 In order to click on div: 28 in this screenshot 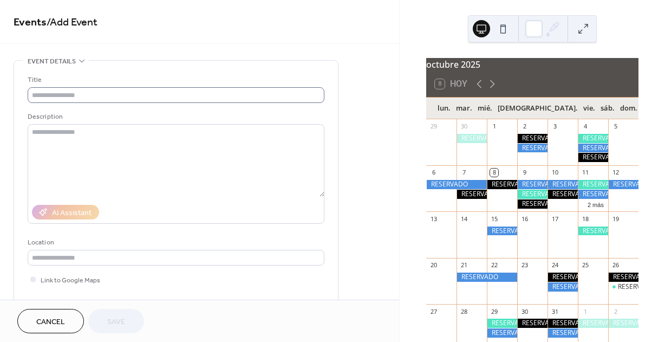, I will do `click(464, 311)`.